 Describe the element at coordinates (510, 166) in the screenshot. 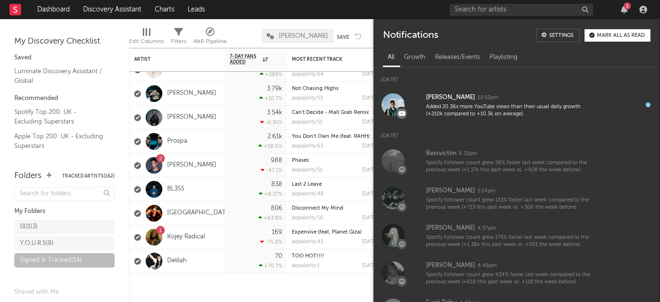

I see `div: Spotify follower count grew 26% faster last week compared to the previous week (+1.17k this past ...` at that location.